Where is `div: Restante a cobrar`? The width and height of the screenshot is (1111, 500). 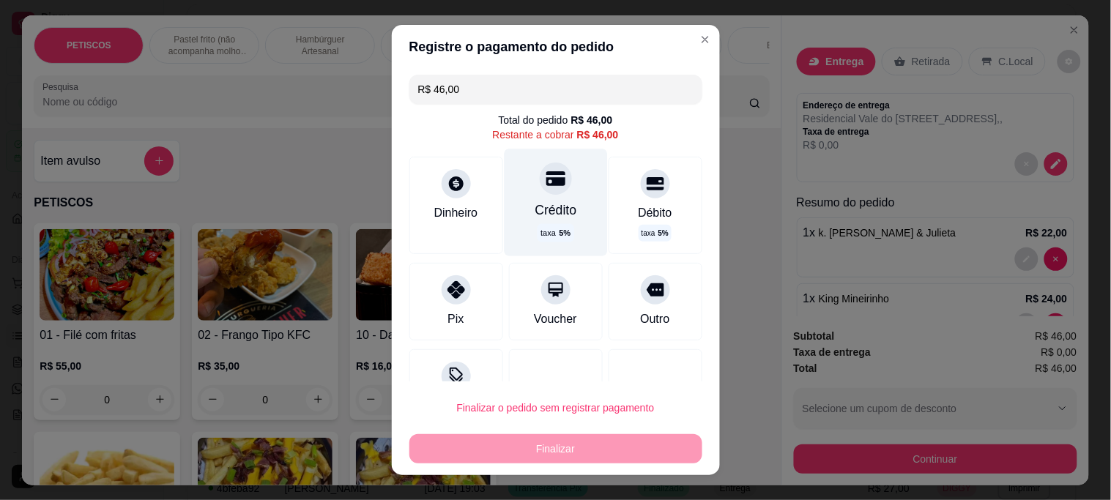 div: Restante a cobrar is located at coordinates (555, 135).